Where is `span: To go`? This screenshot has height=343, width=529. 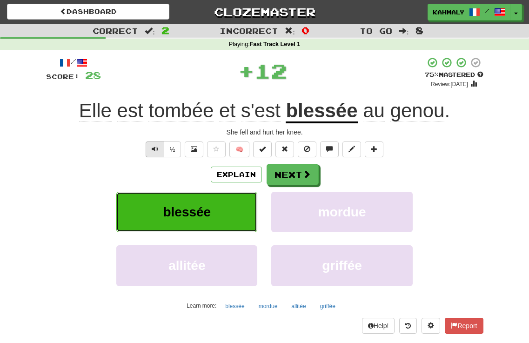
span: To go is located at coordinates (376, 31).